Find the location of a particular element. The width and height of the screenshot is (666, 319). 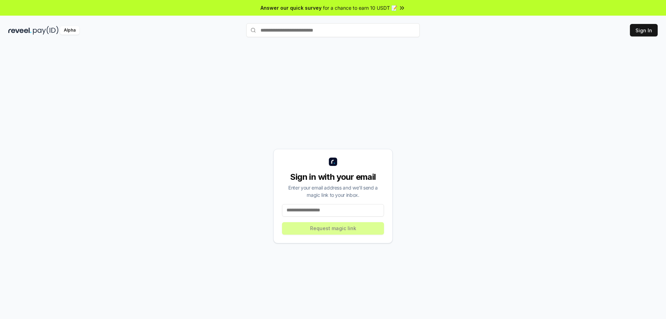

img: pay_id is located at coordinates (46, 30).